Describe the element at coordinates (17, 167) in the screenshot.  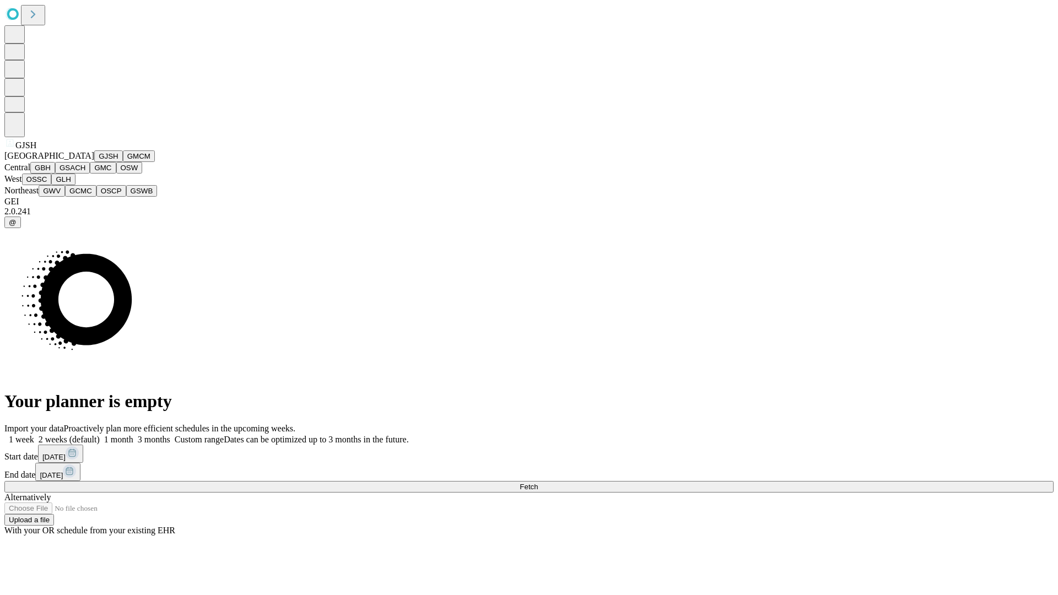
I see `span: Central` at that location.